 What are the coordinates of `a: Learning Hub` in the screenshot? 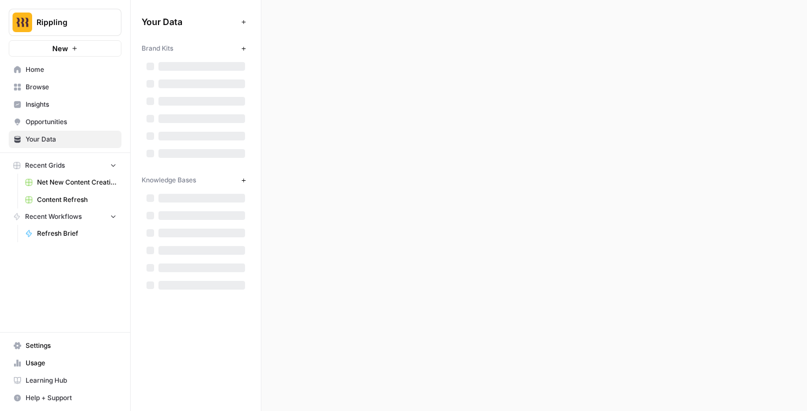 It's located at (65, 381).